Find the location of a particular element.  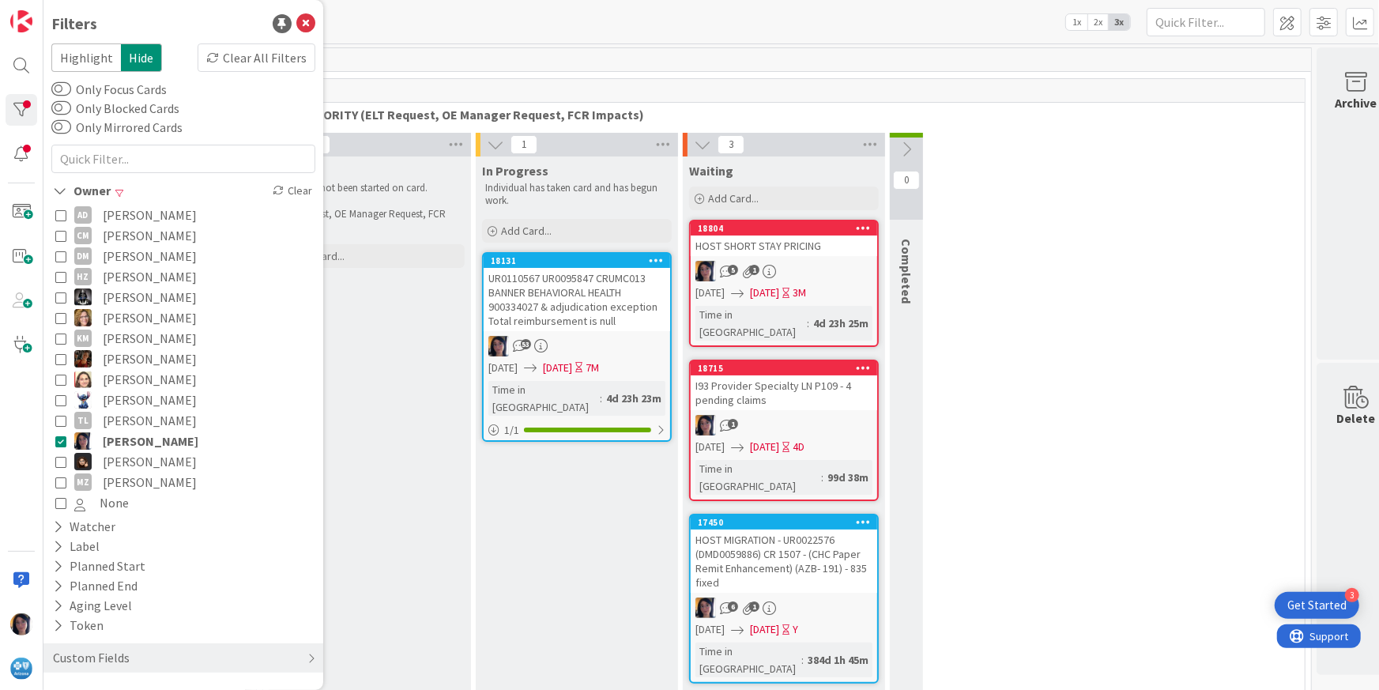

span: 0 is located at coordinates (906, 180).